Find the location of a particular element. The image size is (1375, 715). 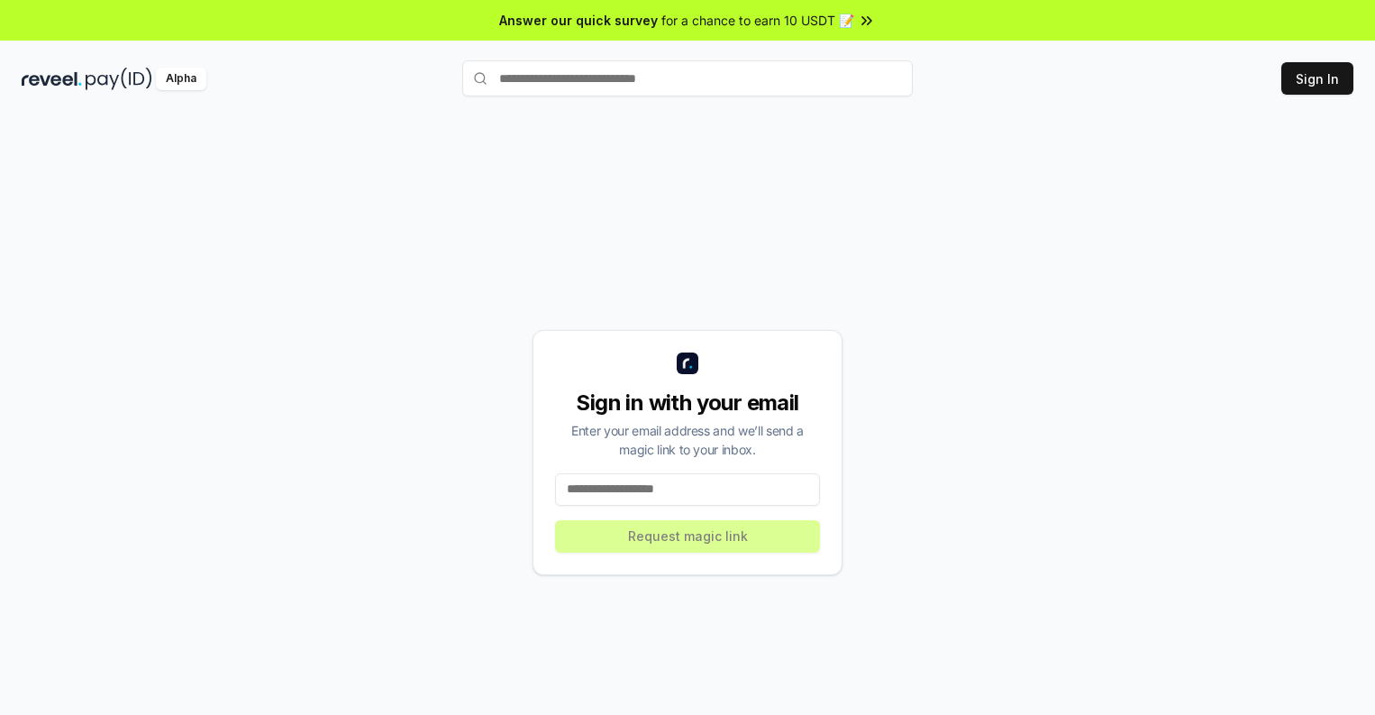

img: pay_id is located at coordinates (119, 78).